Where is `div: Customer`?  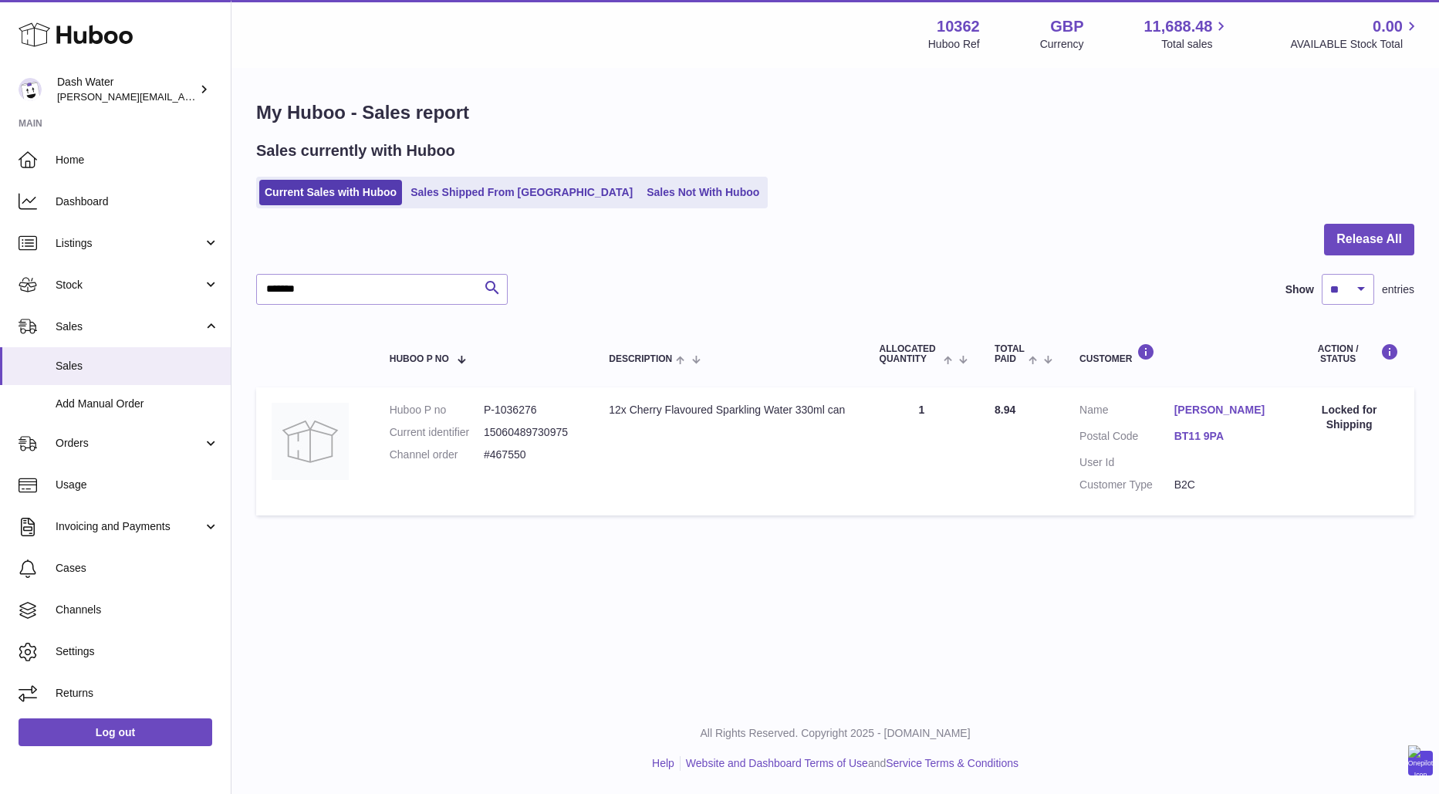 div: Customer is located at coordinates (1173, 353).